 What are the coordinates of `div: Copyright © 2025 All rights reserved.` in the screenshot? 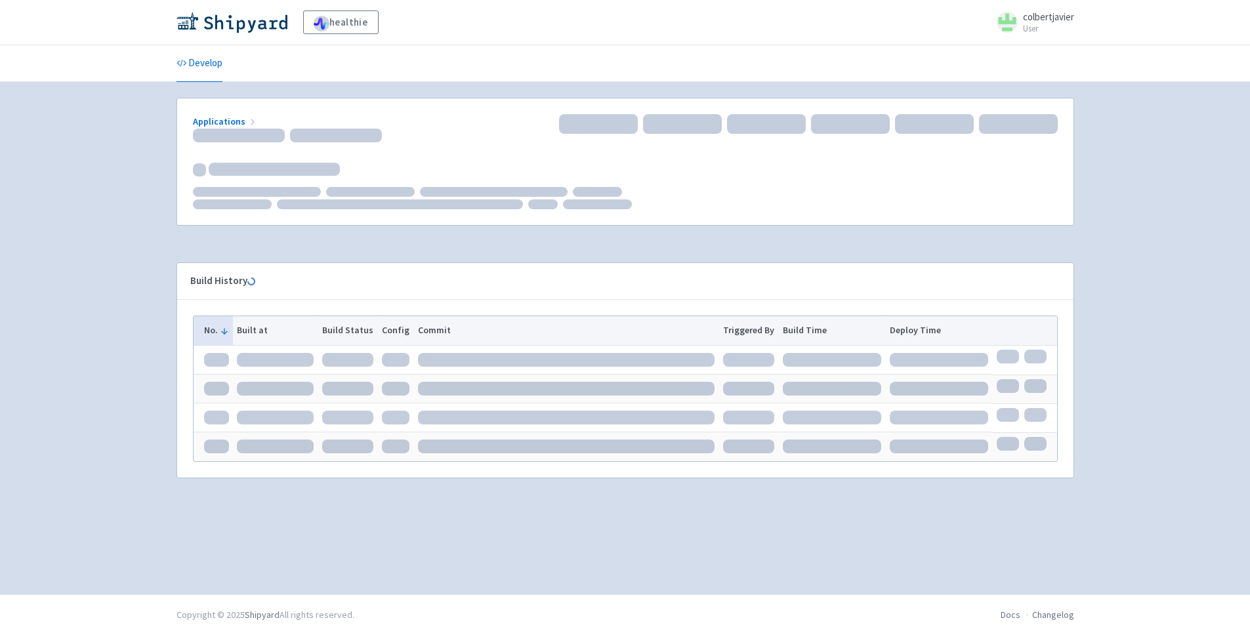 It's located at (265, 615).